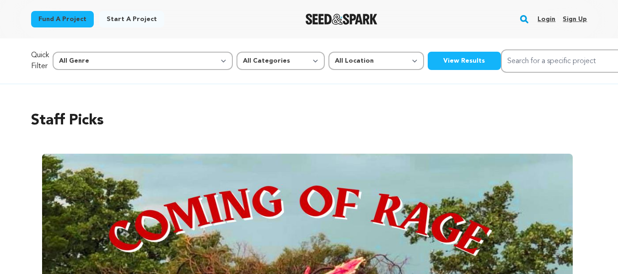 The width and height of the screenshot is (618, 274). Describe the element at coordinates (341, 19) in the screenshot. I see `img: Seed&Spark Logo Dark Mode` at that location.